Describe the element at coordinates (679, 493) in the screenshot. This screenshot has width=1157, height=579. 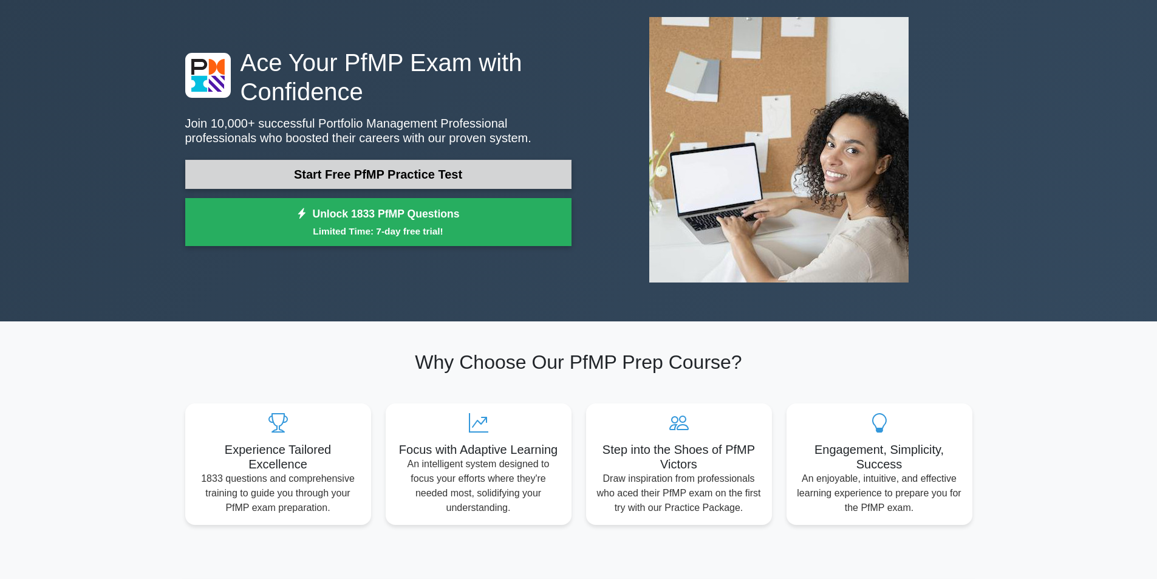
I see `p: Draw inspiration from professionals who aced their PfMP exam on the first try with our Practice P...` at that location.